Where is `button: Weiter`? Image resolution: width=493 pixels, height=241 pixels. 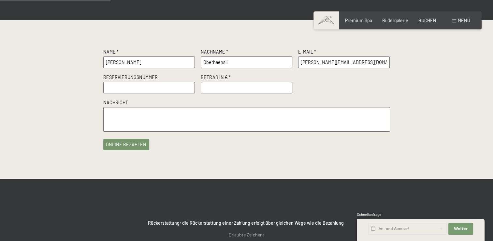
button: Weiter is located at coordinates (461, 229).